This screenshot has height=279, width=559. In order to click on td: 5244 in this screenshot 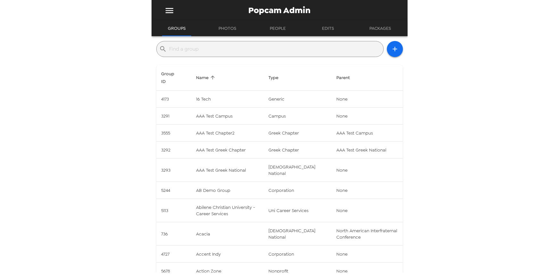, I will do `click(174, 190)`.